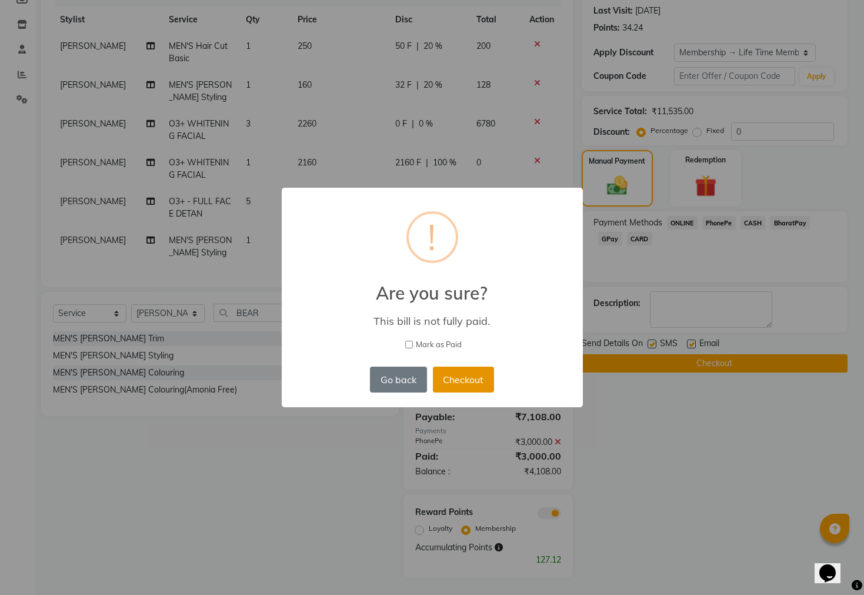 The image size is (864, 595). I want to click on button: Go back, so click(398, 379).